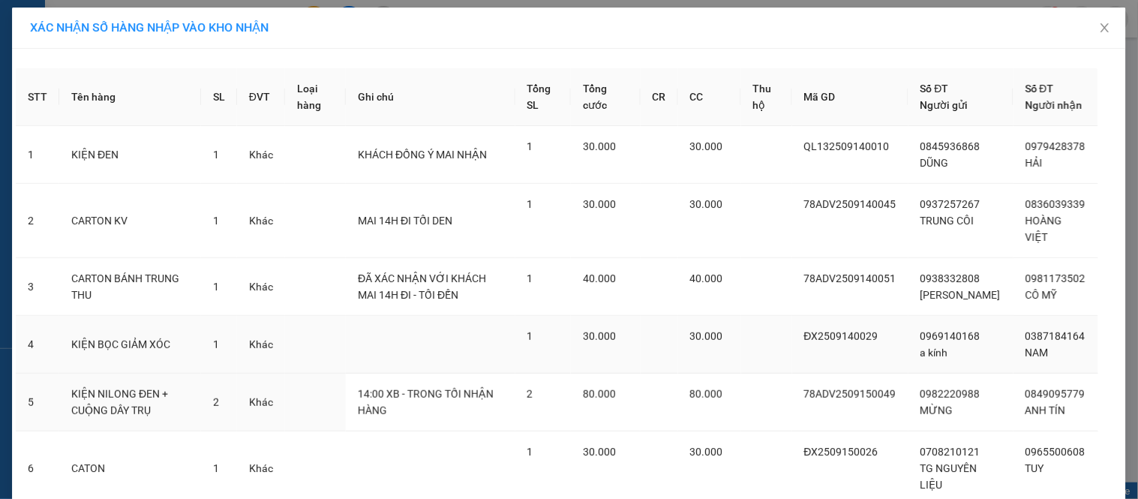 This screenshot has width=1138, height=499. I want to click on span: Gửi:, so click(24, 22).